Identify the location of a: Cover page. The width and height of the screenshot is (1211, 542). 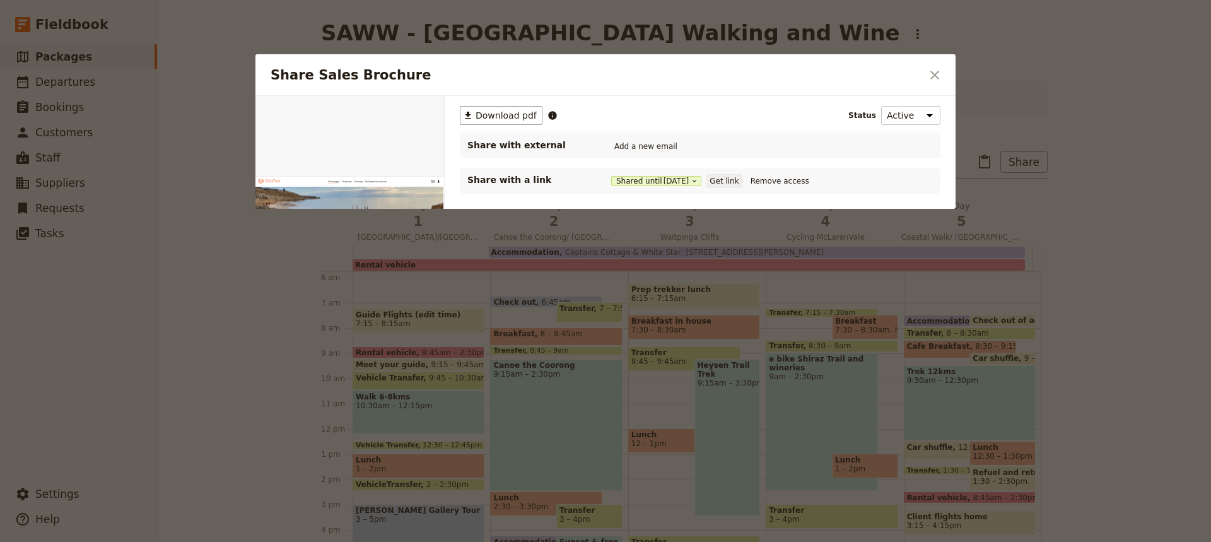
(337, 21).